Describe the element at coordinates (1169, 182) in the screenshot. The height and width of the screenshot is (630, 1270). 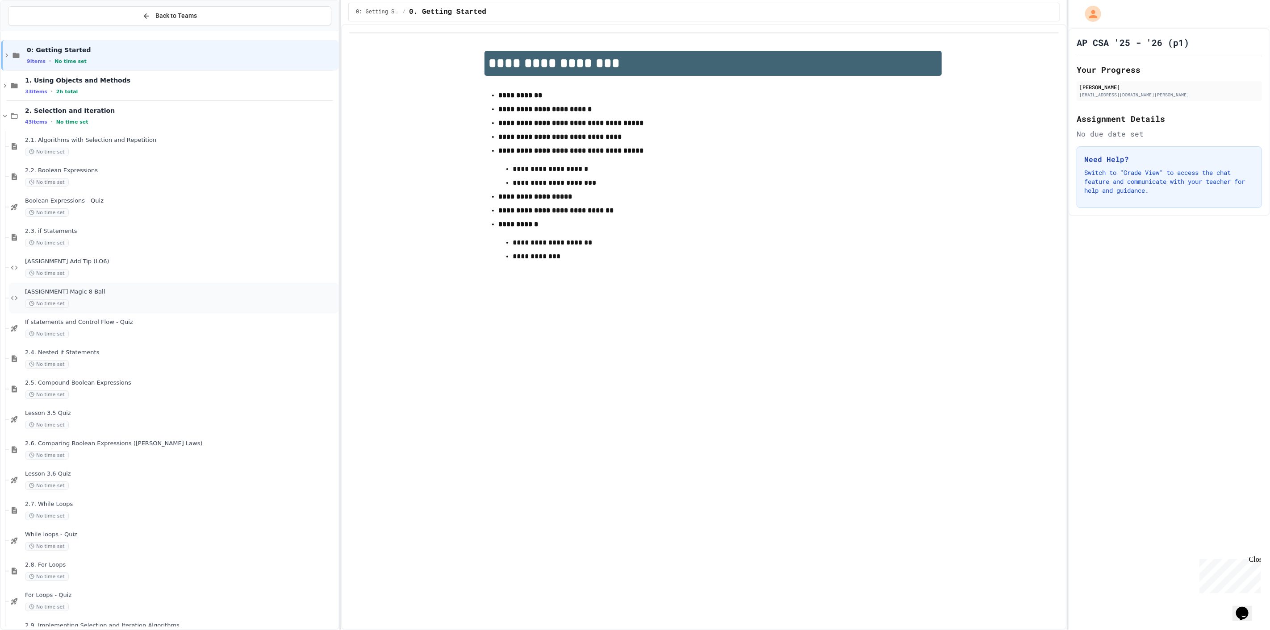
I see `p: Switch to "Grade View" to access the chat feature and communicate with your teacher for help and ...` at that location.